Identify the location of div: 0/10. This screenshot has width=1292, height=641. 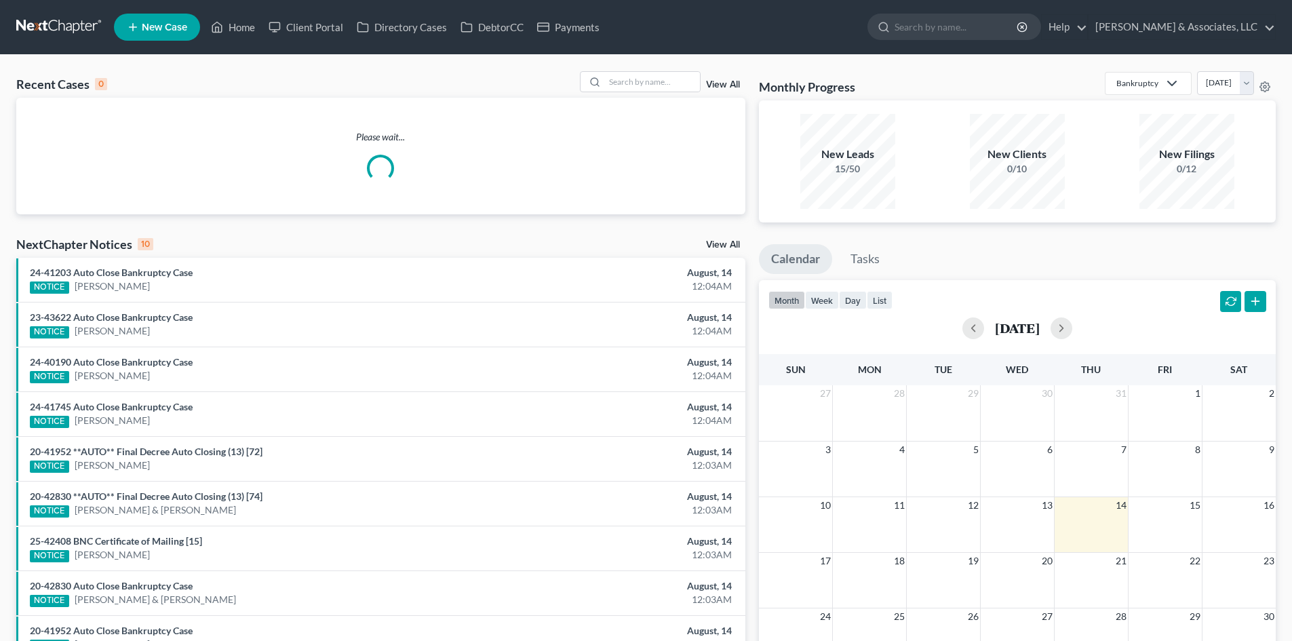
(1017, 169).